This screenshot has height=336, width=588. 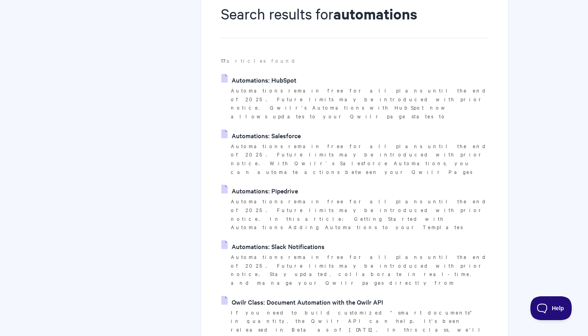 I want to click on a: Qwilr Class: Document Automation with the Qwilr API, so click(x=302, y=302).